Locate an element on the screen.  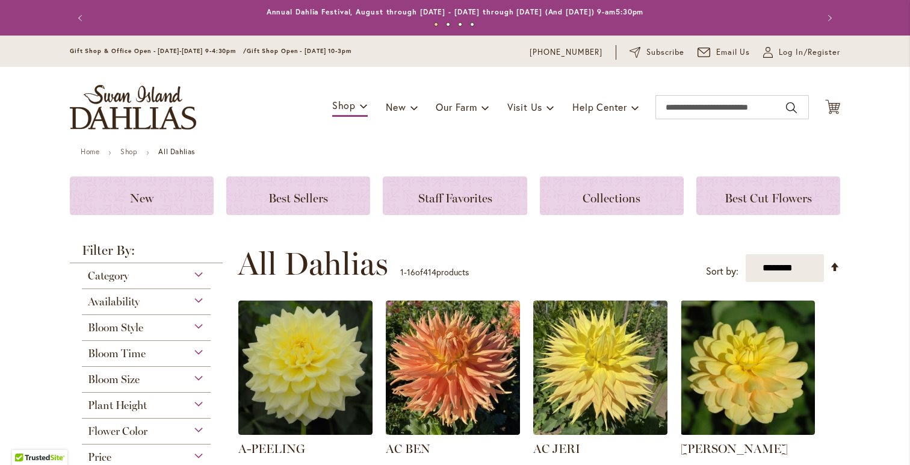
a: store logo is located at coordinates (133, 107).